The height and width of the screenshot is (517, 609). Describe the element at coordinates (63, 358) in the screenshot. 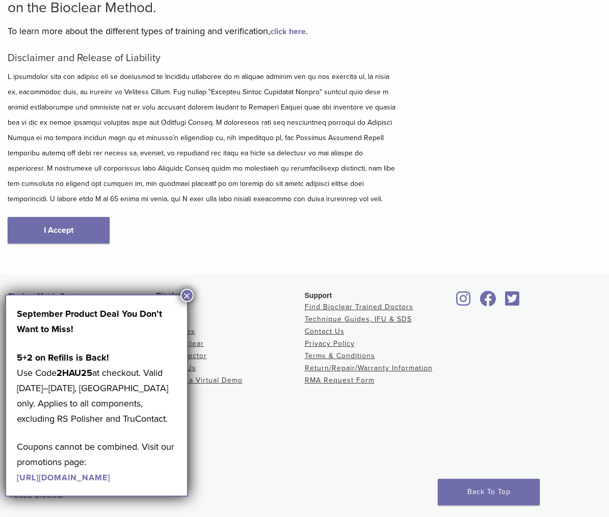

I see `strong: 5+2 on Refills is Back!` at that location.